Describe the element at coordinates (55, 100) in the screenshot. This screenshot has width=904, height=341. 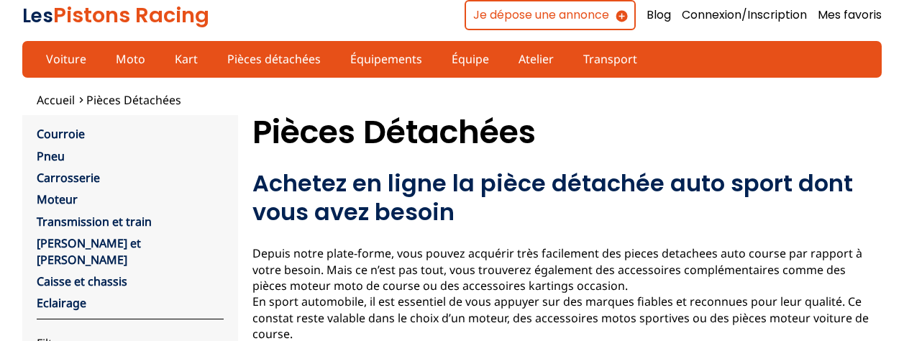
I see `span: Accueil` at that location.